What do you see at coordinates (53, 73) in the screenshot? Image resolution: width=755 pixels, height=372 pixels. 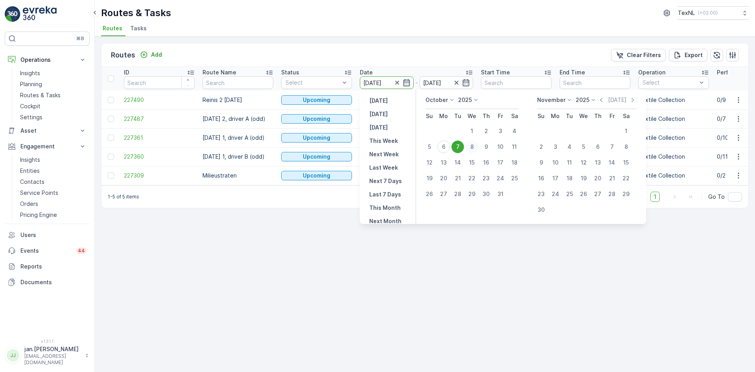 I see `a: Insights` at bounding box center [53, 73].